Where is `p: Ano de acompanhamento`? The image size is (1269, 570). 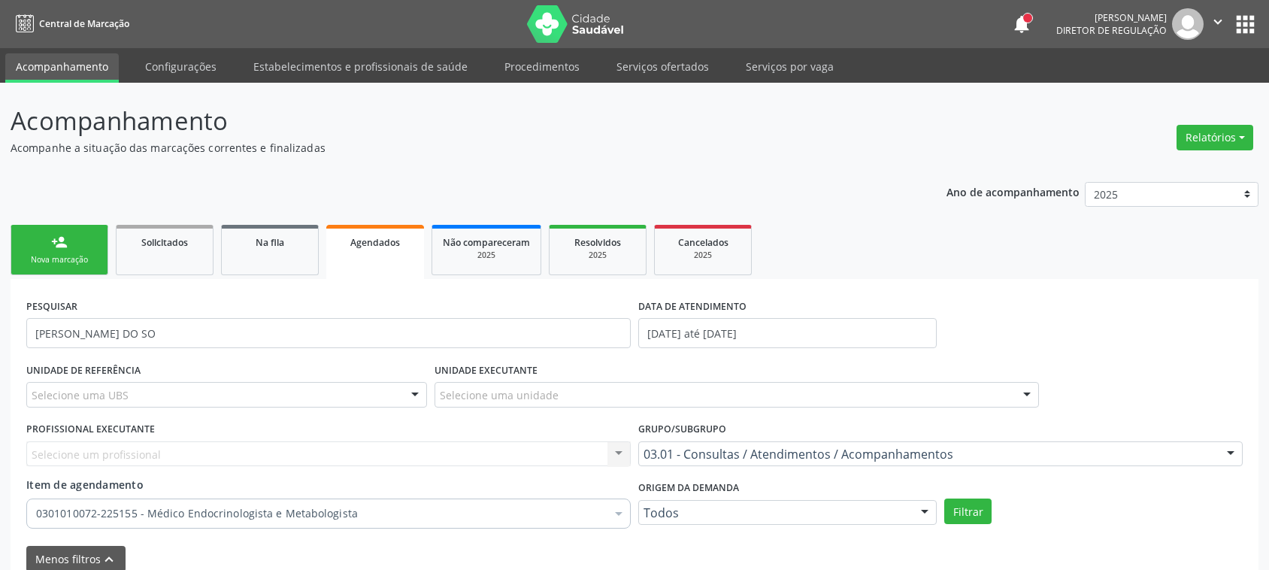 p: Ano de acompanhamento is located at coordinates (1013, 191).